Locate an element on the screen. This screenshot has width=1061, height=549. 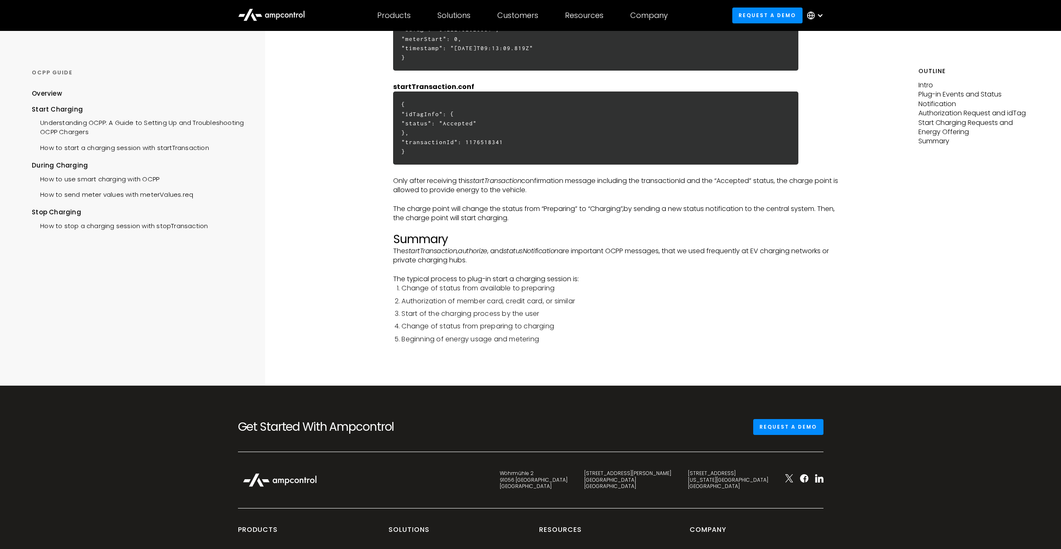
li: Beginning of energy usage and metering is located at coordinates (622, 339).